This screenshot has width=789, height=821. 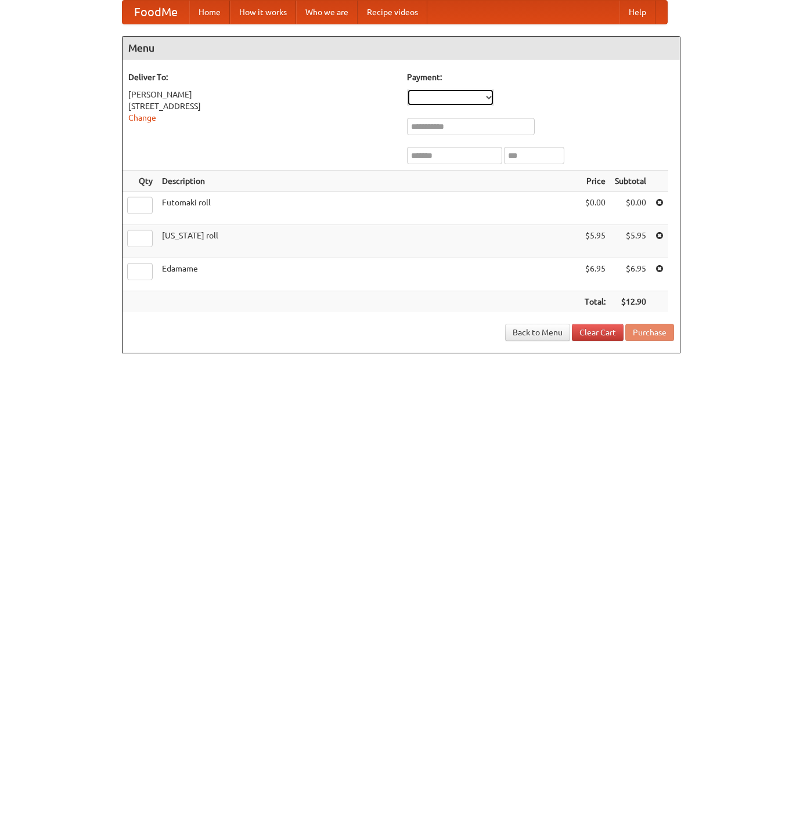 I want to click on a: Change, so click(x=142, y=118).